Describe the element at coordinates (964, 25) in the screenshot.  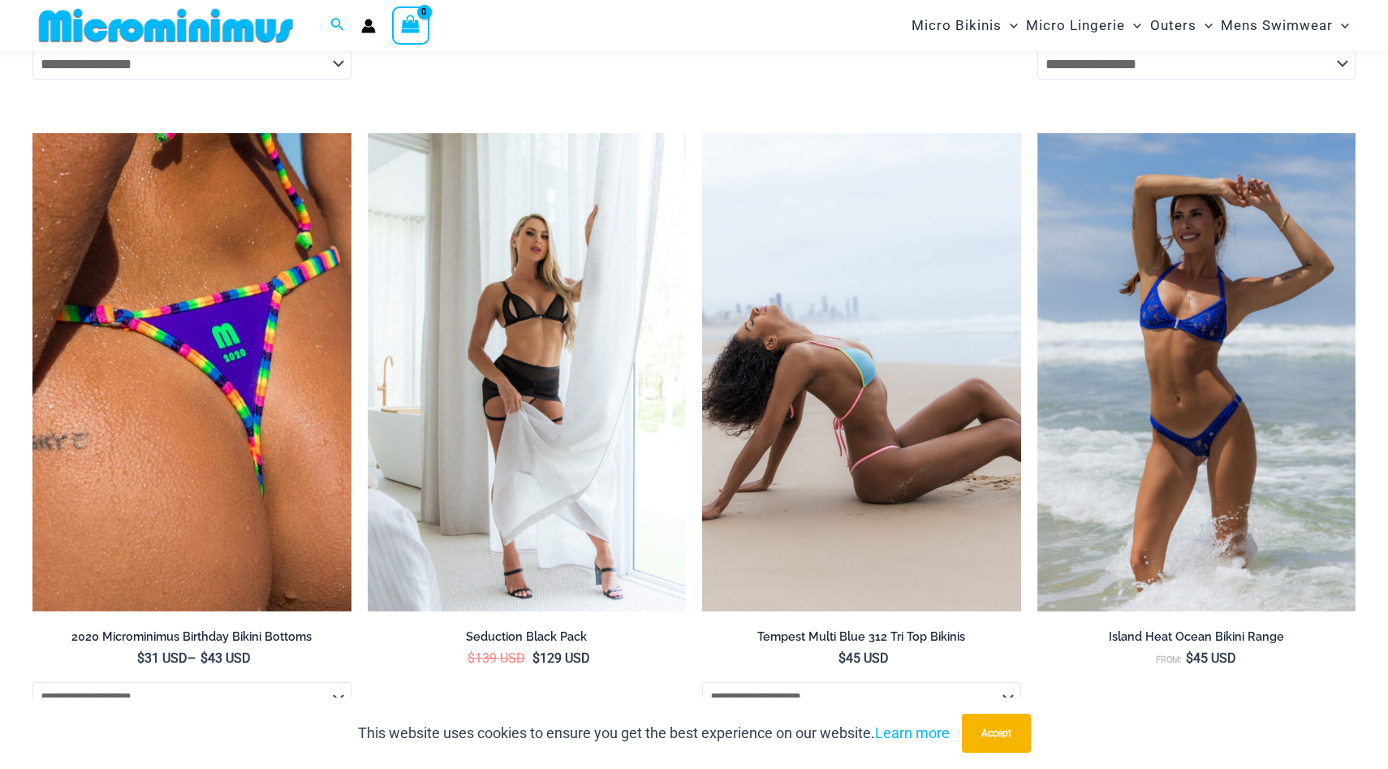
I see `a: Micro BikinisMenu ToggleMenu Toggle` at that location.